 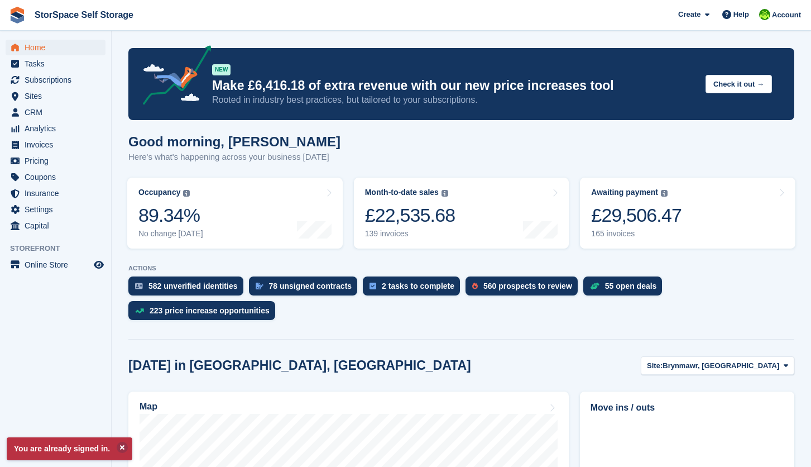 I want to click on span: Subscriptions, so click(x=58, y=80).